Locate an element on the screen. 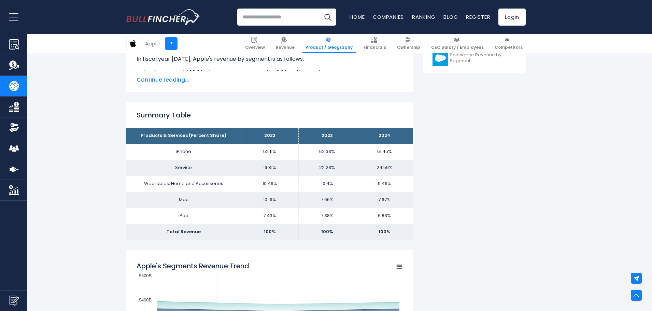 The width and height of the screenshot is (652, 311). a: Companies is located at coordinates (388, 17).